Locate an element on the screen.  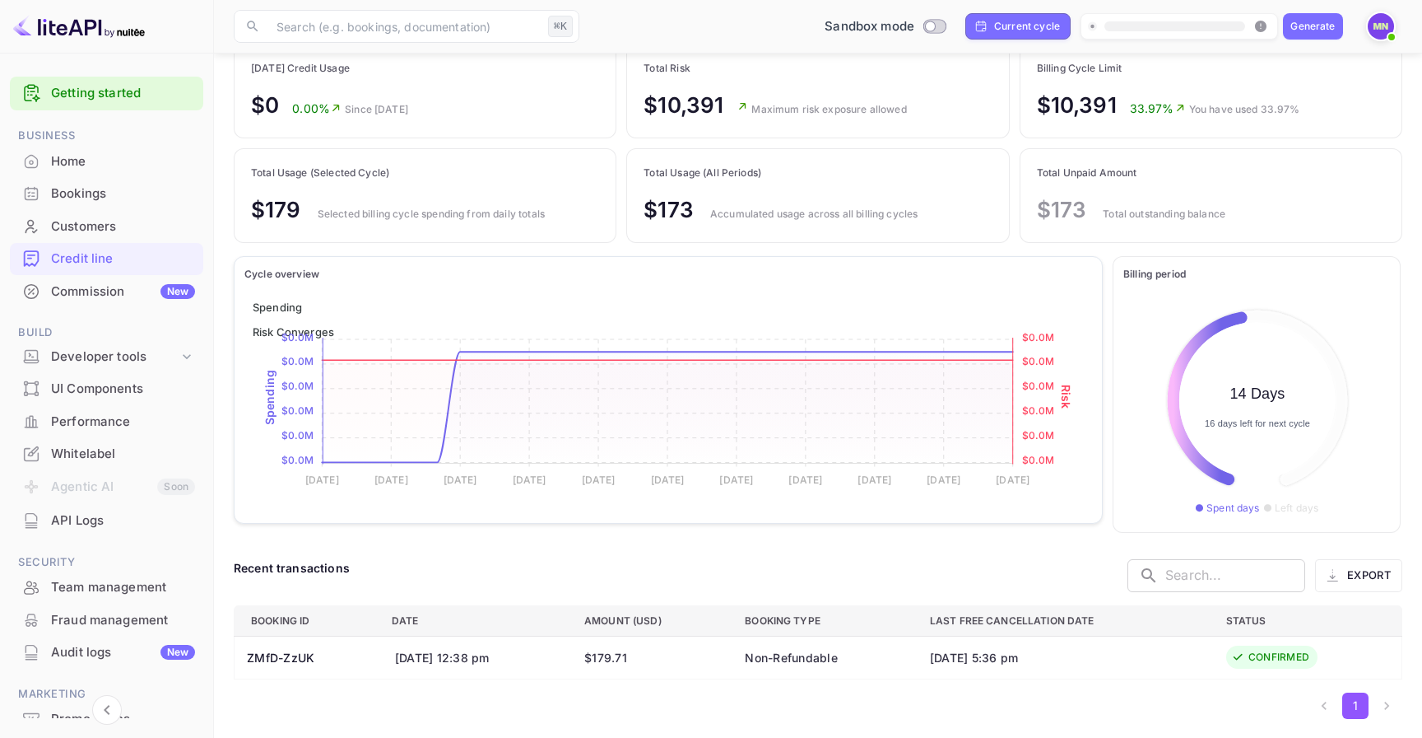
a: Whitelabel is located at coordinates (106, 453).